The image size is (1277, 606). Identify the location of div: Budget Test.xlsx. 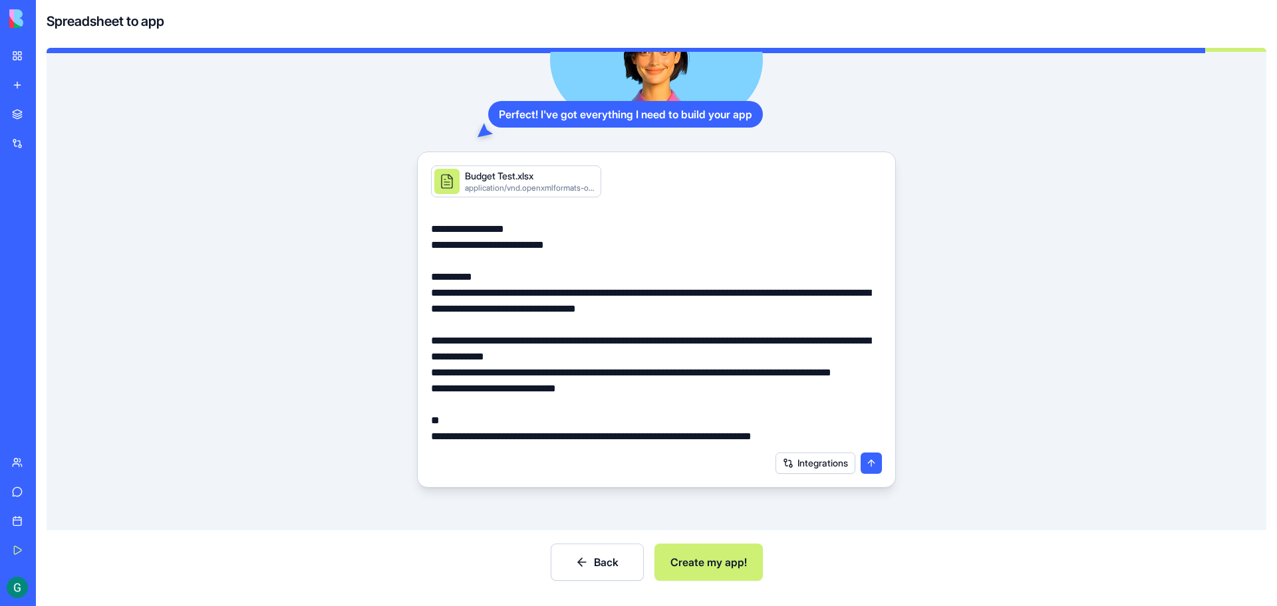
(530, 176).